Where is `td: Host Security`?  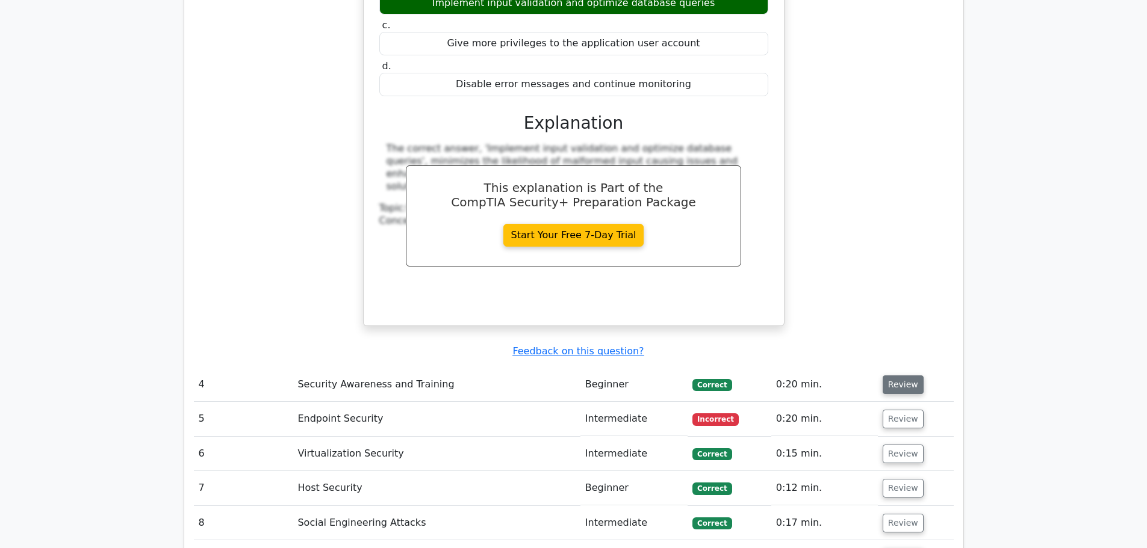 td: Host Security is located at coordinates (436, 488).